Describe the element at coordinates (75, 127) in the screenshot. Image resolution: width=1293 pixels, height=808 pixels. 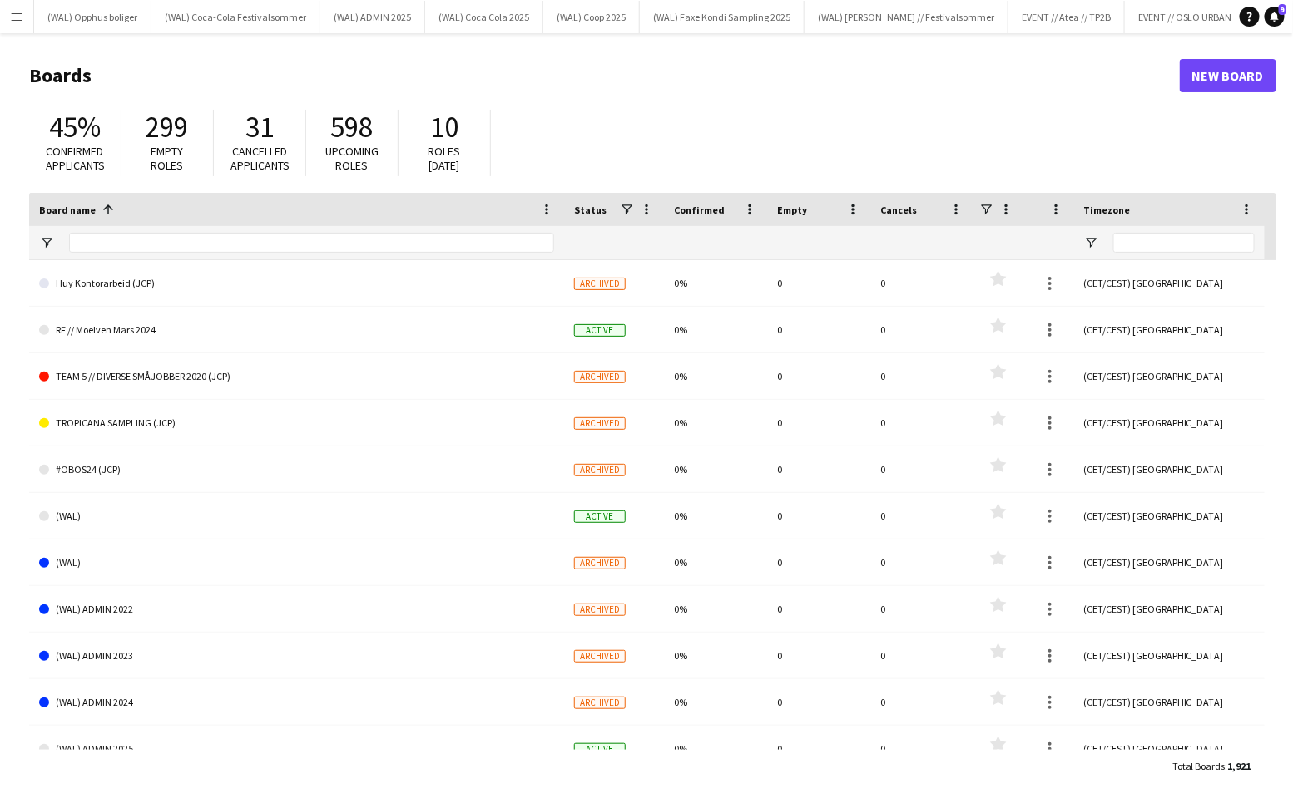
I see `span: 45%` at that location.